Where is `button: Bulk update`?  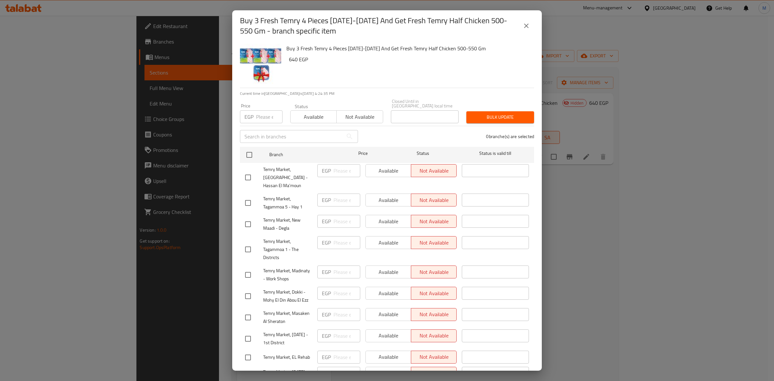 button: Bulk update is located at coordinates (500, 117).